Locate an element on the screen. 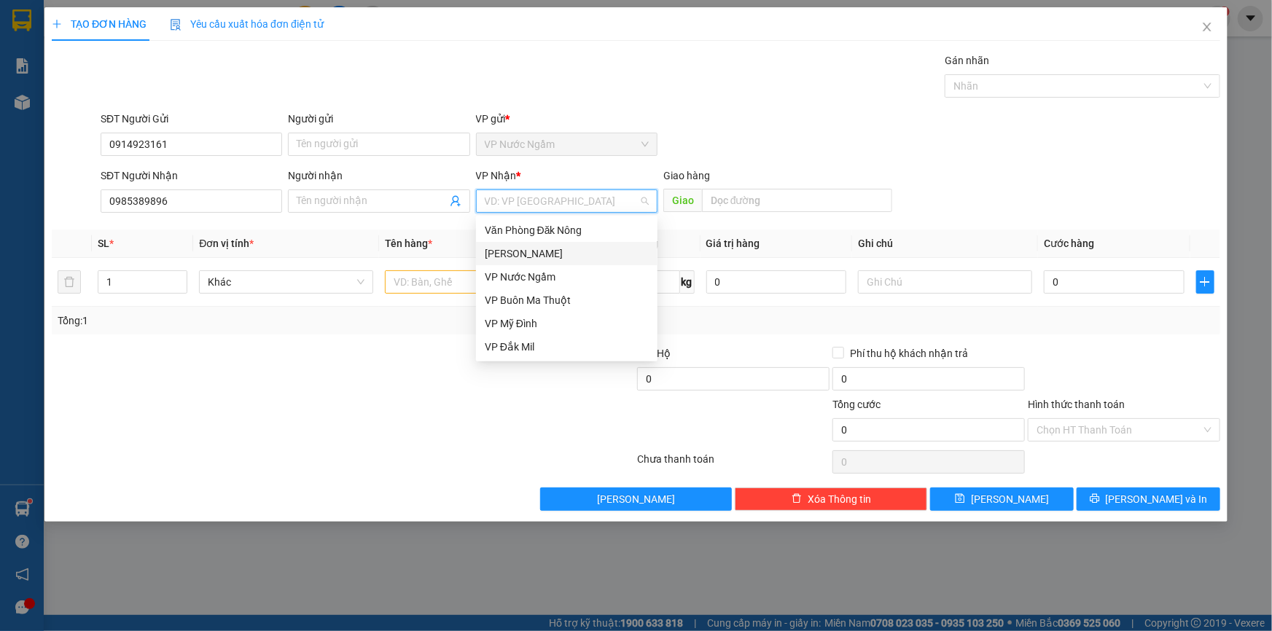 Image resolution: width=1272 pixels, height=631 pixels. span: Xóa Thông tin is located at coordinates (839, 499).